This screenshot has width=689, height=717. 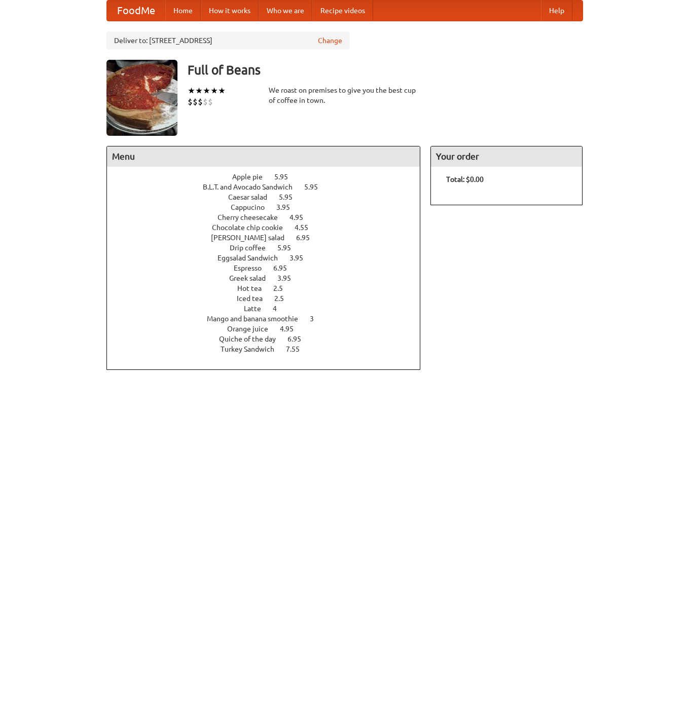 What do you see at coordinates (465, 179) in the screenshot?
I see `b: Total: $0.00` at bounding box center [465, 179].